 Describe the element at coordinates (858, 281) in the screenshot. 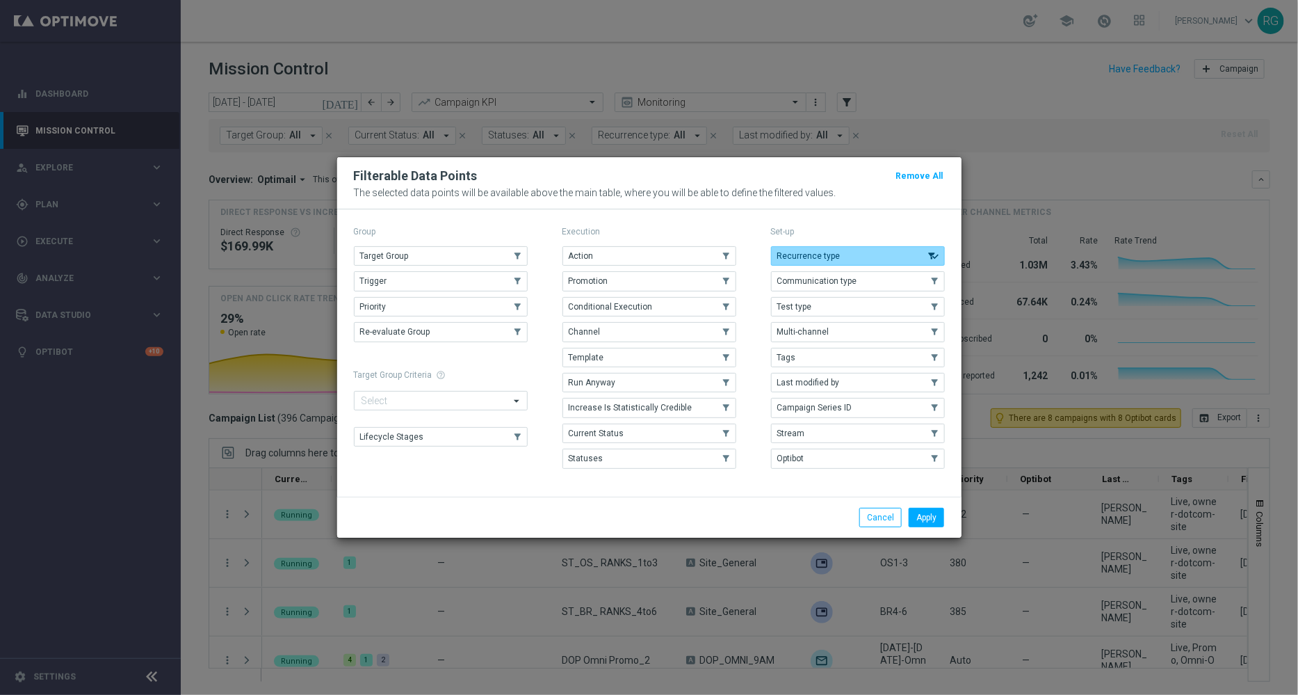

I see `button: Communication type` at that location.